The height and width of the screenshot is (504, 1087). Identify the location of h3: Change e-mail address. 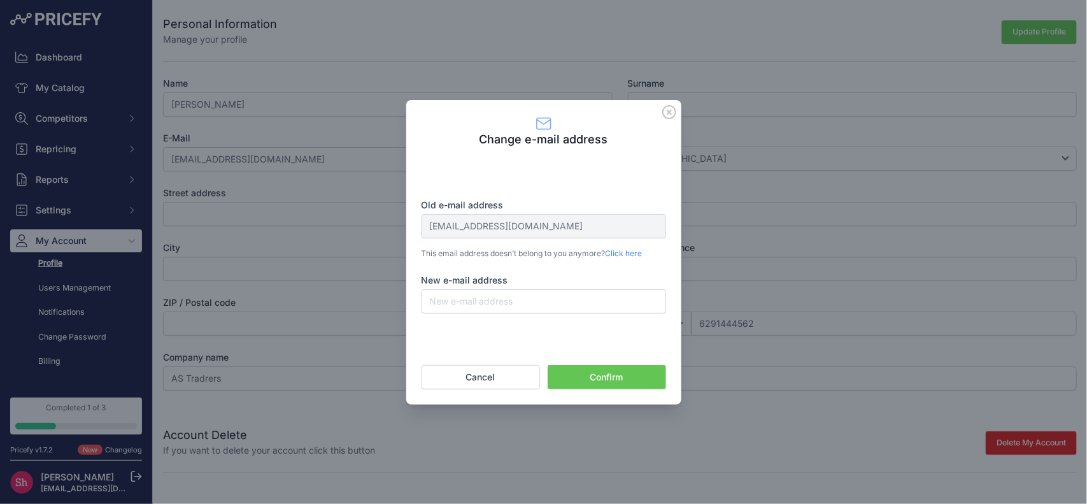
(544, 139).